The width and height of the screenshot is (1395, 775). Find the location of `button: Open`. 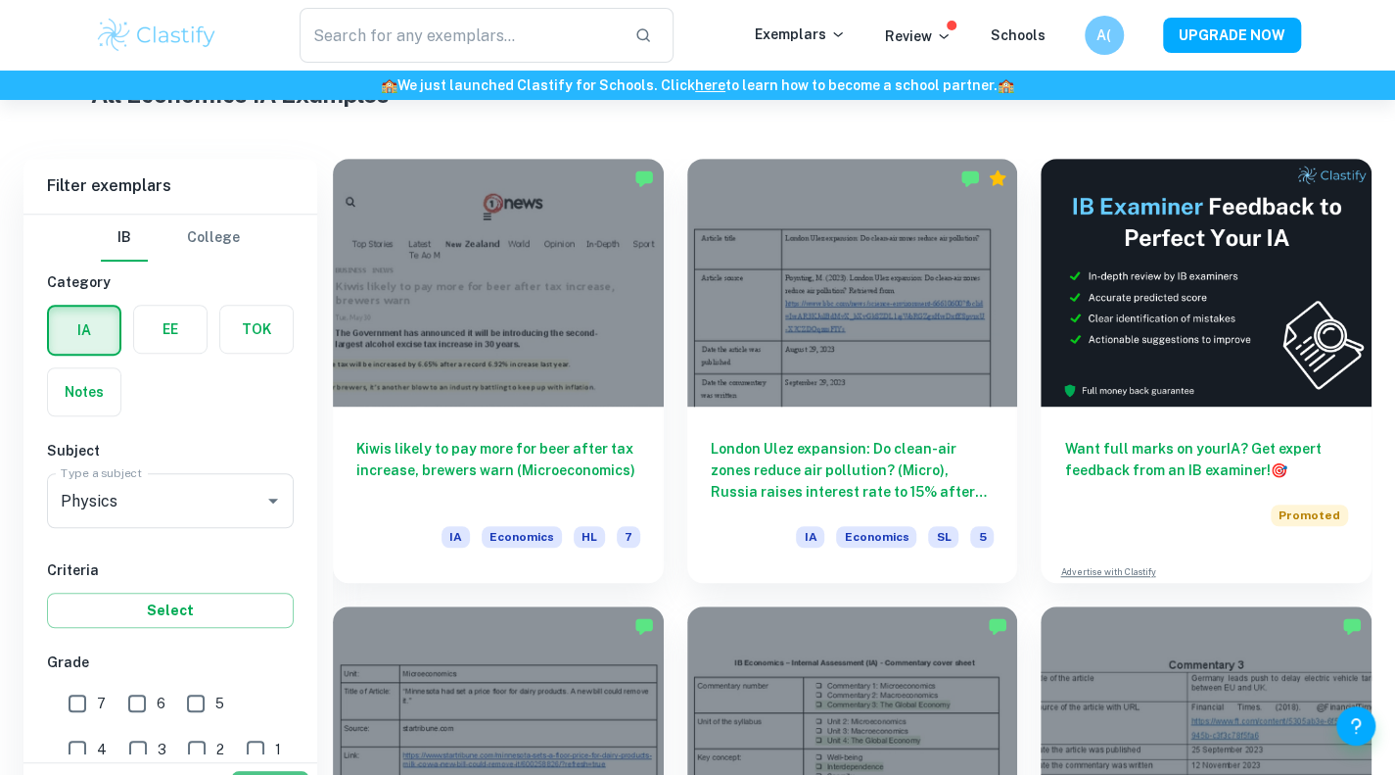

button: Open is located at coordinates (273, 500).